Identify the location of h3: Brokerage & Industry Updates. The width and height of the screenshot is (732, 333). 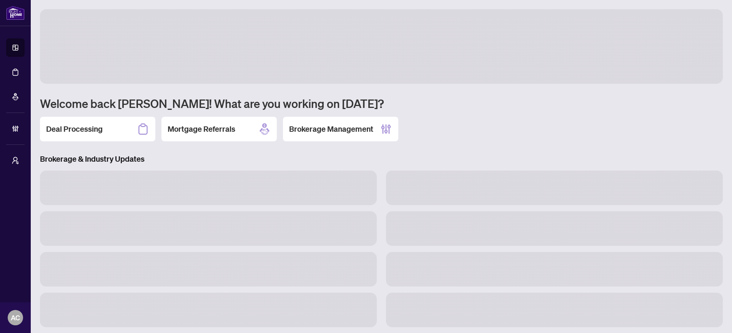
(381, 159).